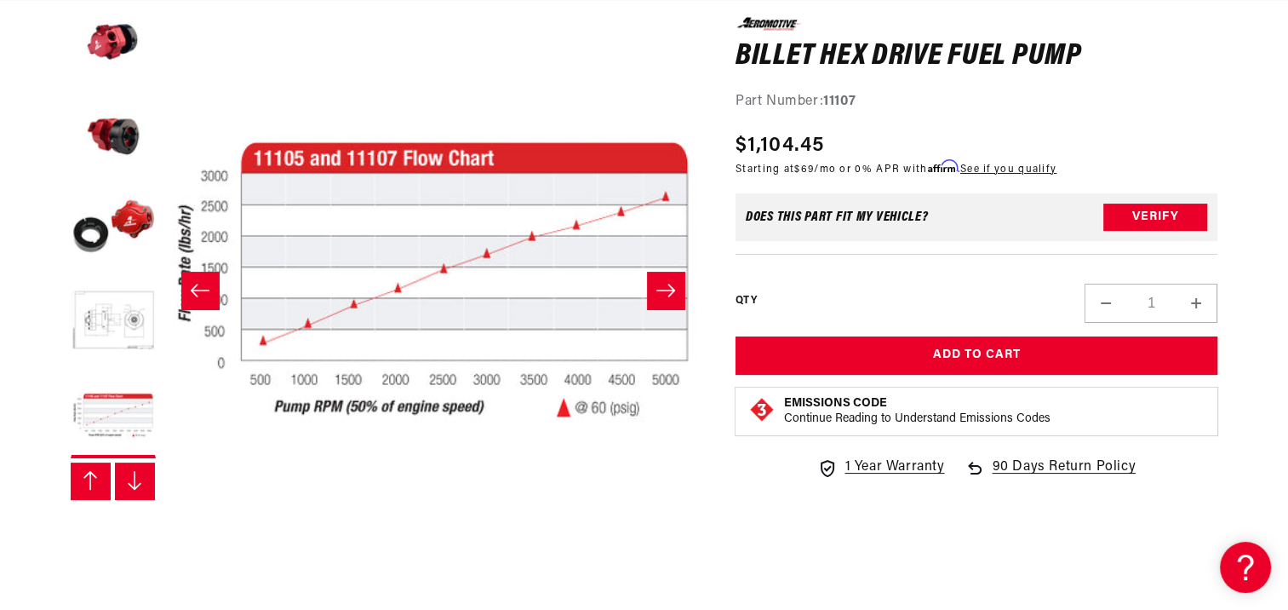 The image size is (1288, 610). Describe the element at coordinates (1063, 476) in the screenshot. I see `span: 90 Days Return Policy` at that location.